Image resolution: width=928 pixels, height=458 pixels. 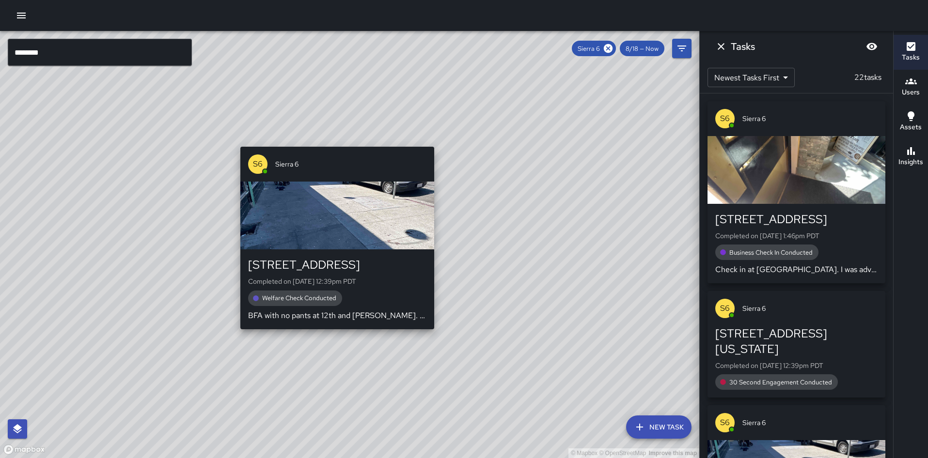 What do you see at coordinates (594, 48) in the screenshot?
I see `div: Sierra 6` at bounding box center [594, 48].